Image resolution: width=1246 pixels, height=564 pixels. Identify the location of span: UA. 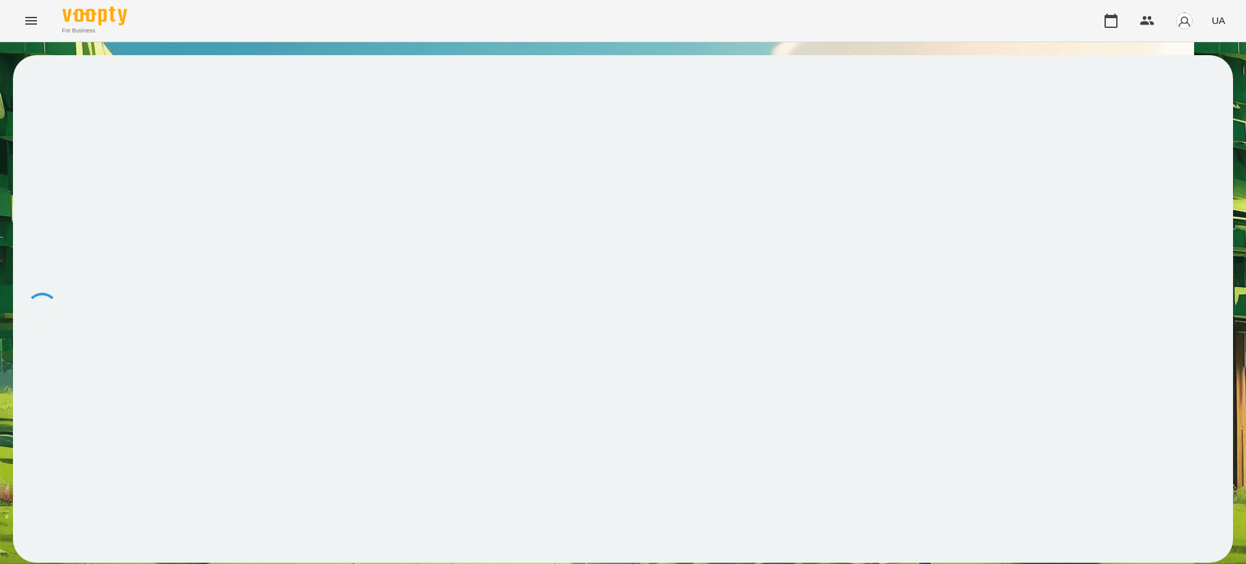
(1218, 20).